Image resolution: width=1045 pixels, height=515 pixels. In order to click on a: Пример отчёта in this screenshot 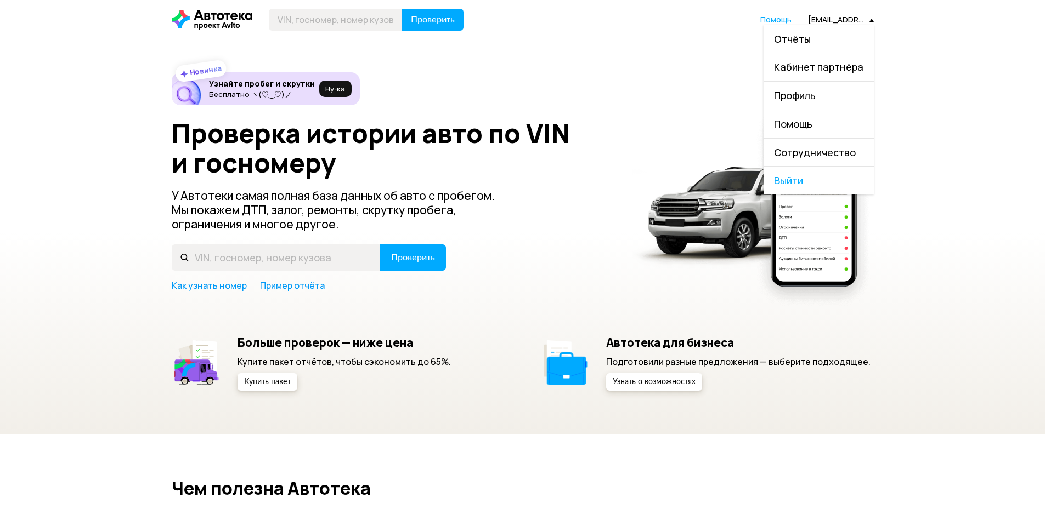, I will do `click(292, 286)`.